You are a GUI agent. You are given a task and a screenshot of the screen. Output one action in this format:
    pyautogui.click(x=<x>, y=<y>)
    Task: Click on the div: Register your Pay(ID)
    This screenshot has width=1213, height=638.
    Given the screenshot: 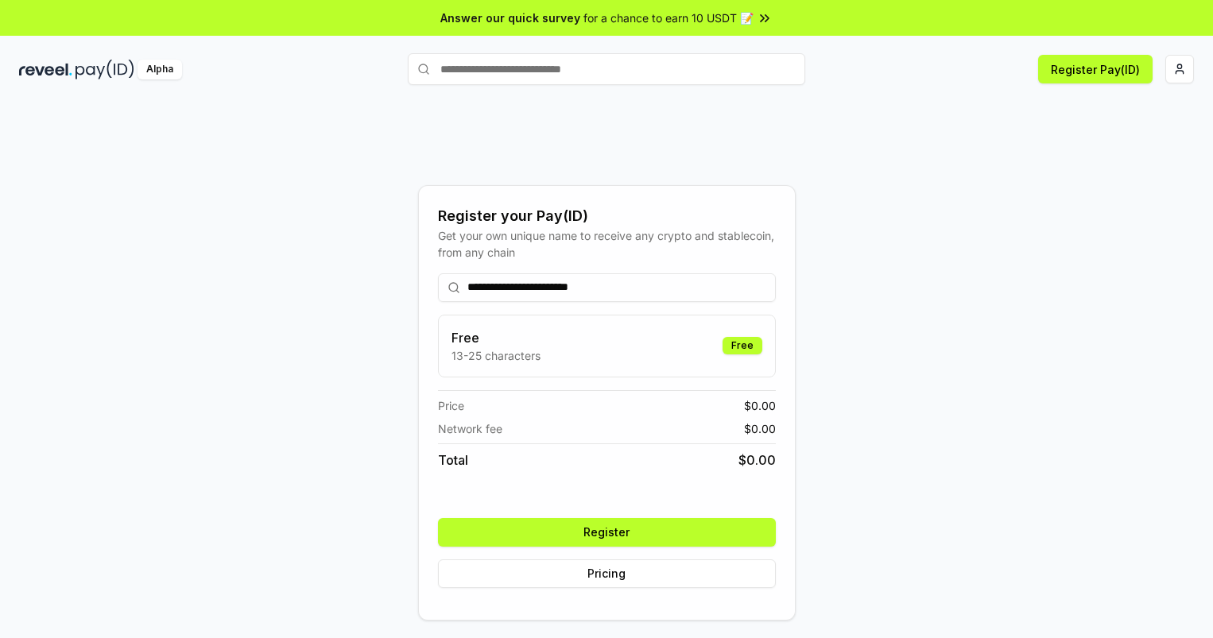 What is the action you would take?
    pyautogui.click(x=606, y=216)
    